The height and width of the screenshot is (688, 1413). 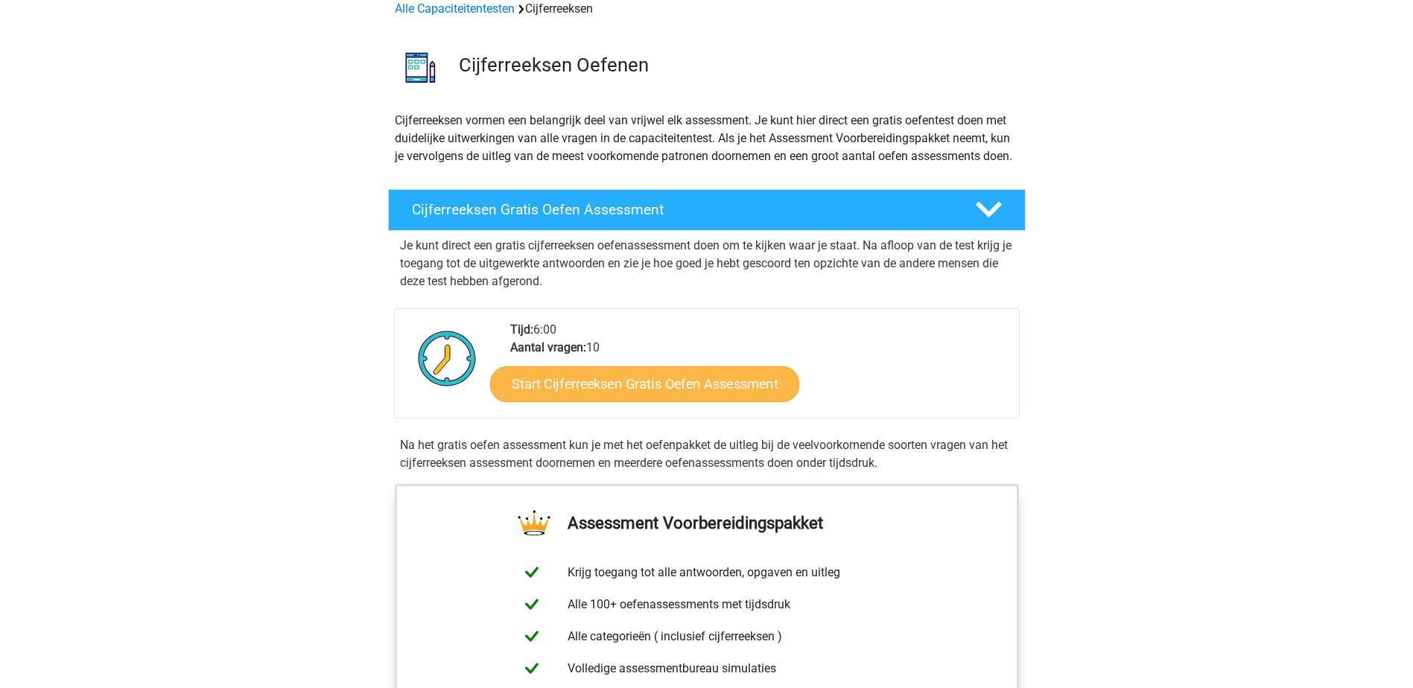 I want to click on b: Aantal vragen:, so click(x=548, y=347).